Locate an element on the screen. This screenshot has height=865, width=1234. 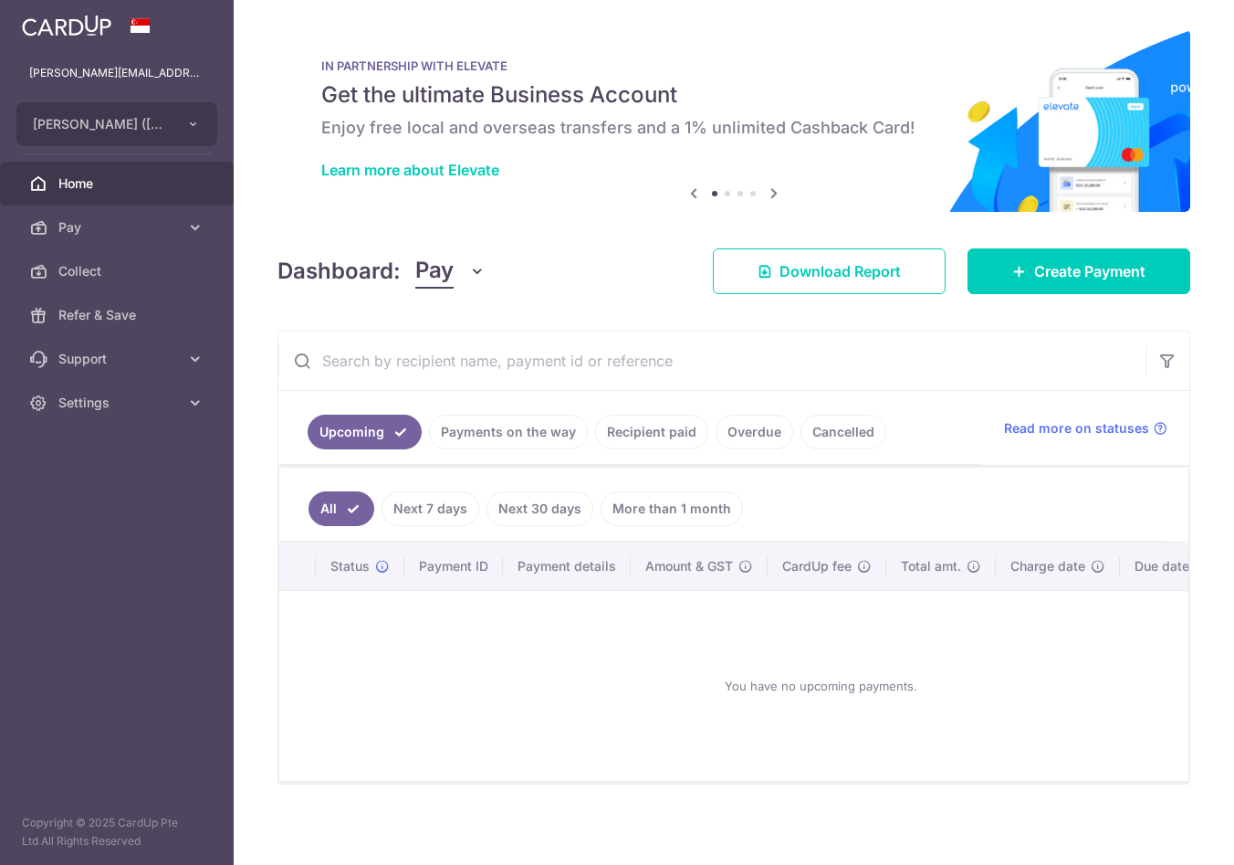
a: All is located at coordinates (341, 508).